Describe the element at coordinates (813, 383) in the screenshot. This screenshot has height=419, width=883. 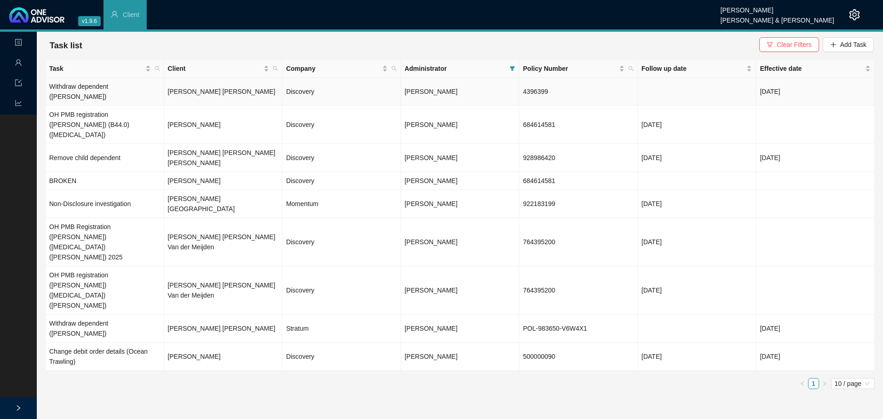
I see `a: 1` at that location.